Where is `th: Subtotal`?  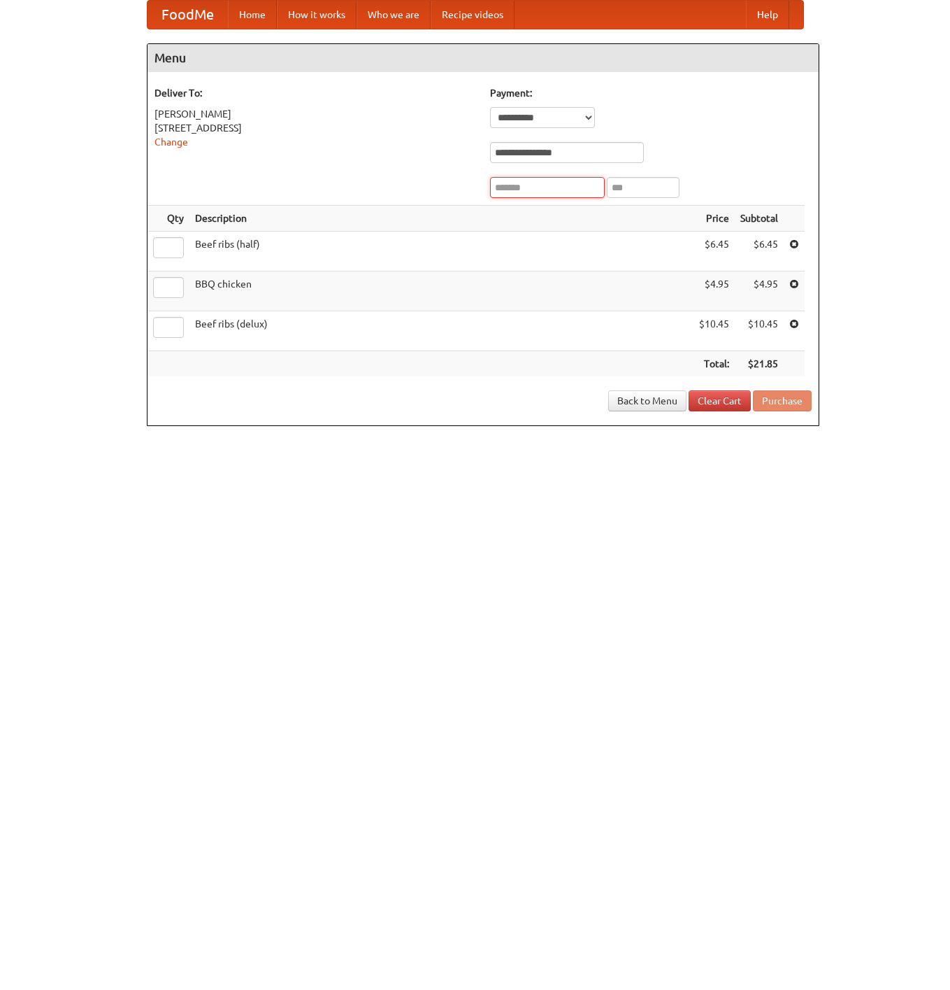
th: Subtotal is located at coordinates (760, 218).